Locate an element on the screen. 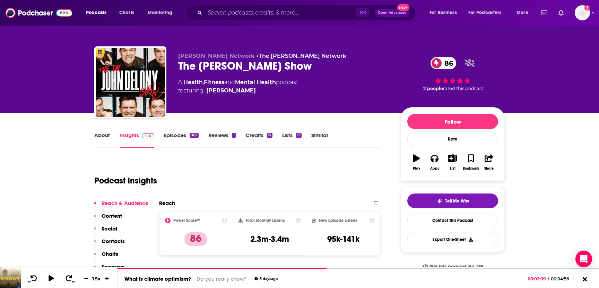 This screenshot has height=288, width=599. a: Similar is located at coordinates (319, 140).